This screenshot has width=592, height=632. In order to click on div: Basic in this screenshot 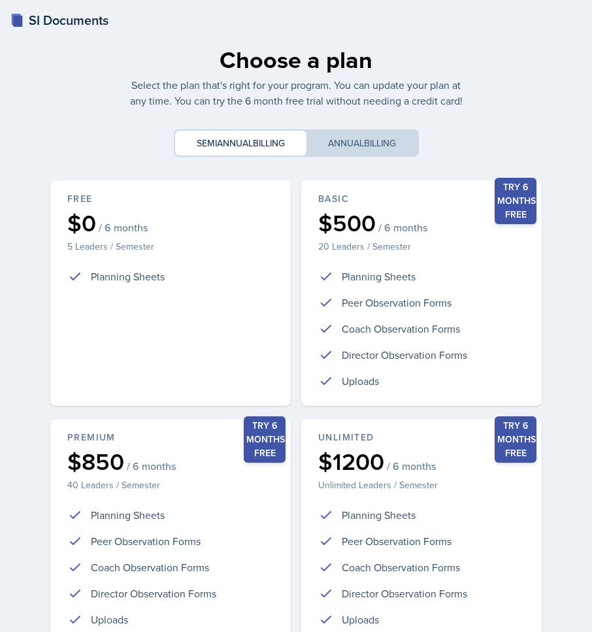, I will do `click(421, 199)`.